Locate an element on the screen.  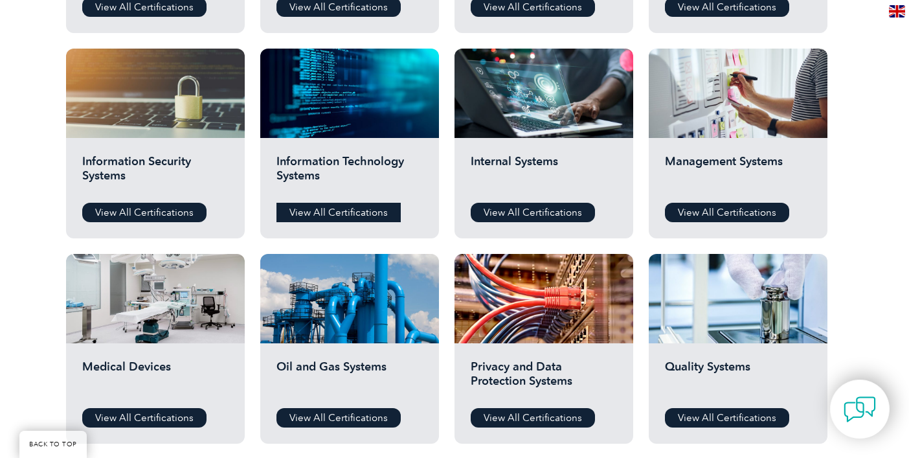
h2: Information Security Systems is located at coordinates (155, 174).